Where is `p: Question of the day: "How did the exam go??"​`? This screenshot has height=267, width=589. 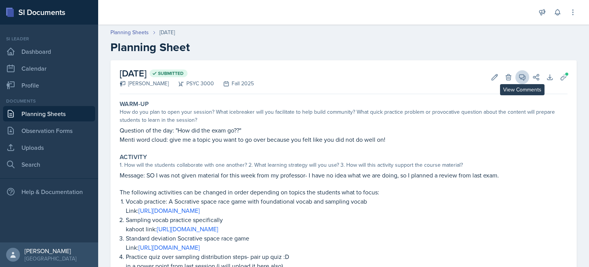 p: Question of the day: "How did the exam go??"​ is located at coordinates (344, 130).